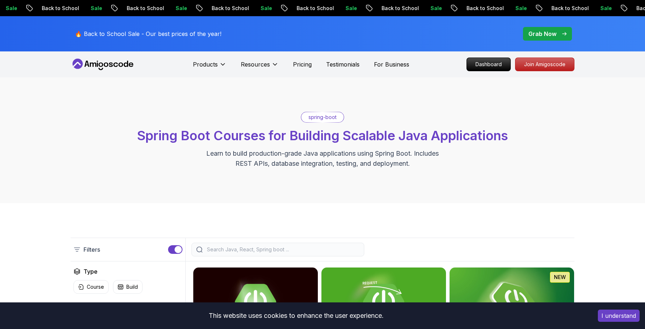 The width and height of the screenshot is (645, 329). Describe the element at coordinates (128, 287) in the screenshot. I see `button: Build` at that location.